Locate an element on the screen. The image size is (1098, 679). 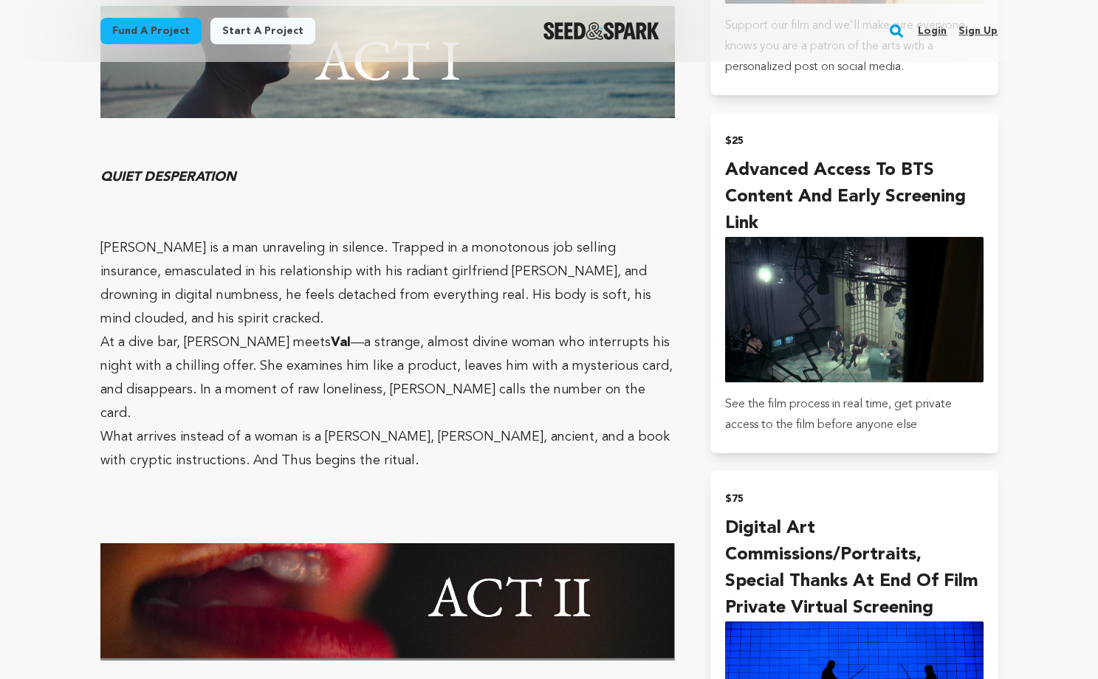
em: QUIET DESPERATION is located at coordinates (168, 177).